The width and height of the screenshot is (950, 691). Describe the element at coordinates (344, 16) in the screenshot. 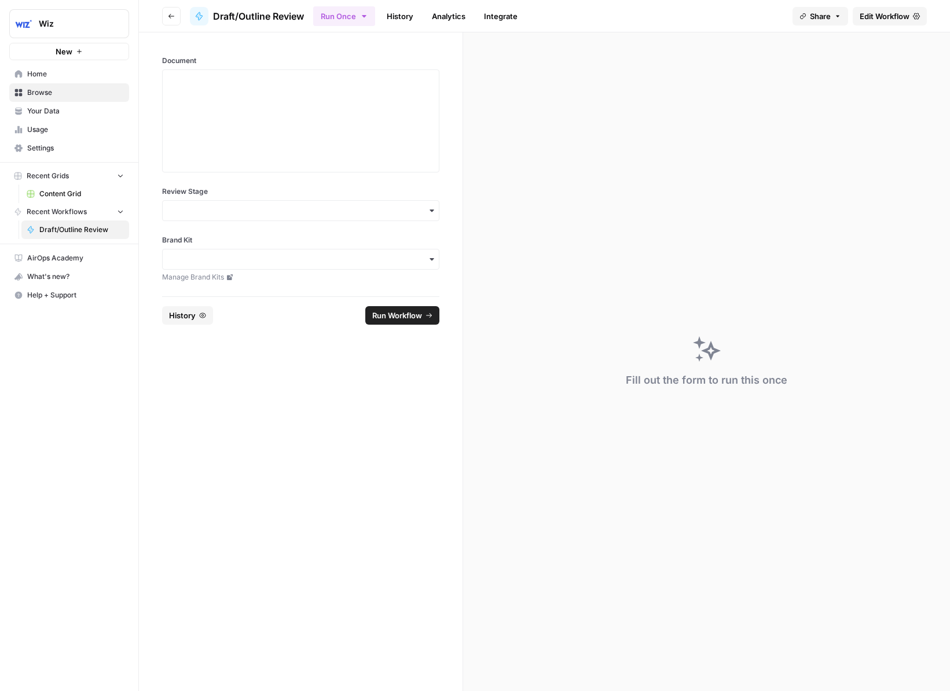

I see `button: Run Once` at that location.